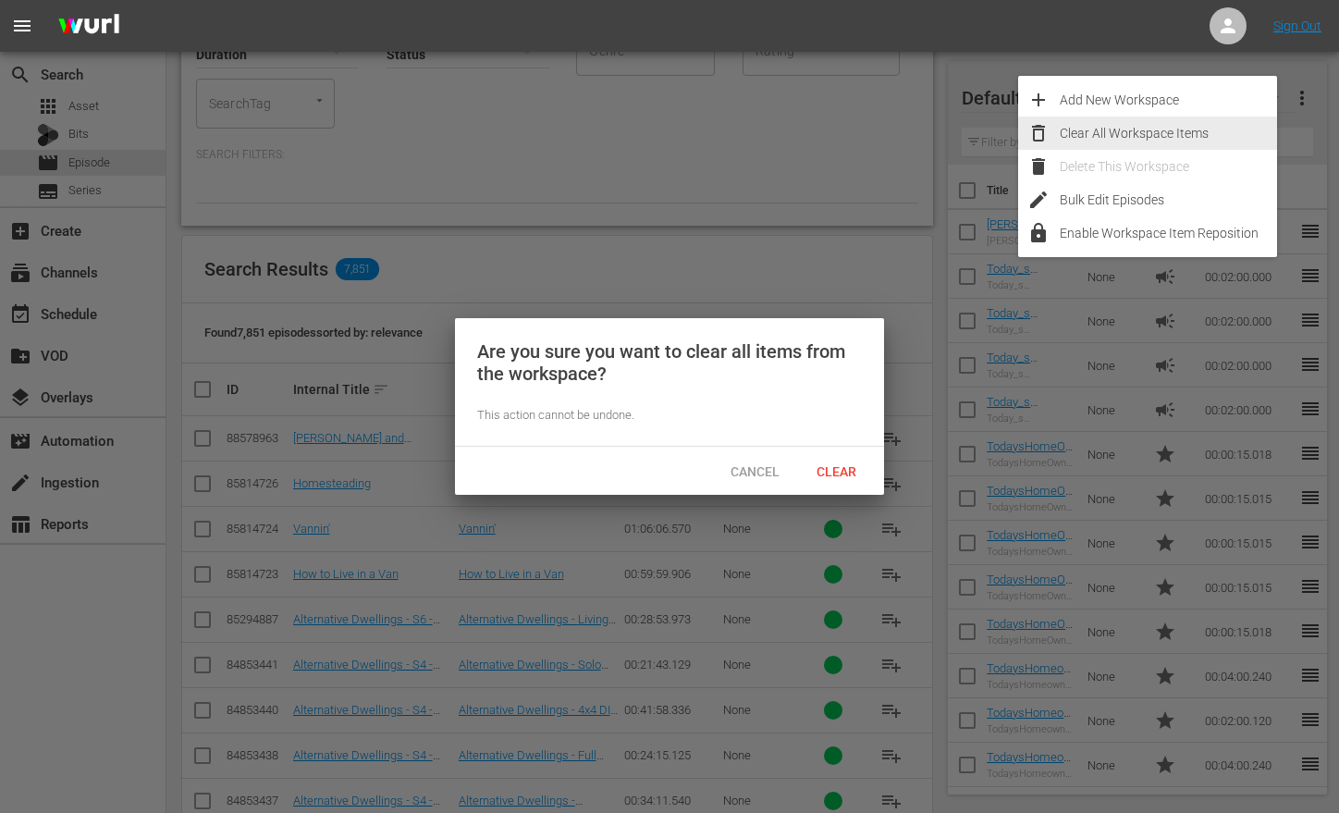  Describe the element at coordinates (89, 26) in the screenshot. I see `img: ans4CAIJ8jUAAAAAAAAAAAAAAAAAAAAAAAAgQb4GAAAAAAAAAAAAAAAAAAAAAAAAJMjXAAAAAAAAAAAAAAAAAAAAAAAAgAT5G...` at that location.